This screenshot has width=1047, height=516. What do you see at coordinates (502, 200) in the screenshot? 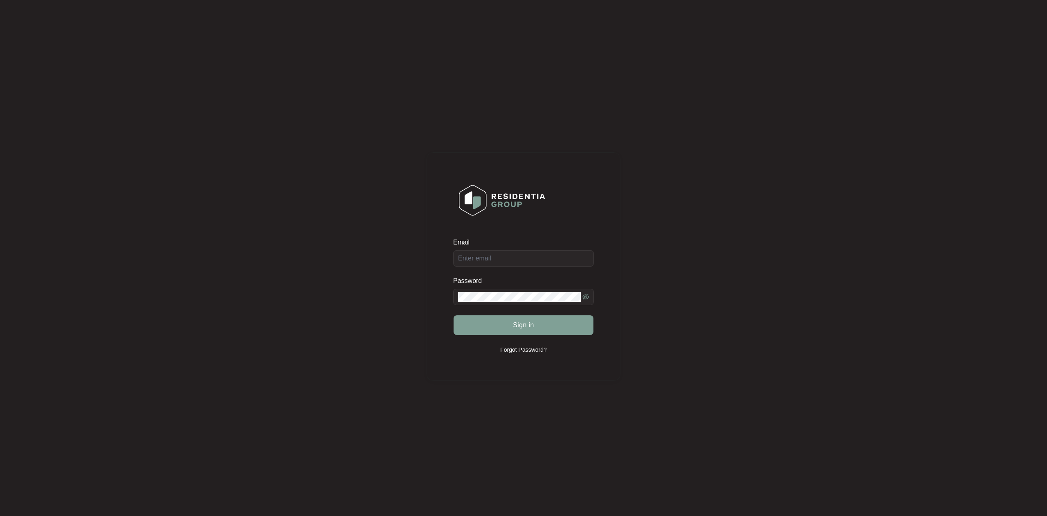
I see `img: Login Logo` at bounding box center [502, 200].